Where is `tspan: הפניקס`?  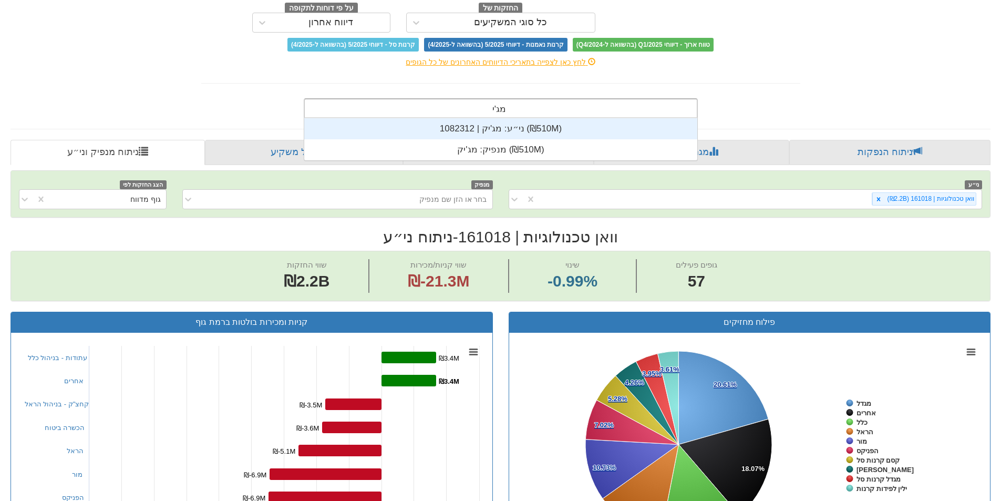 tspan: הפניקס is located at coordinates (867, 450).